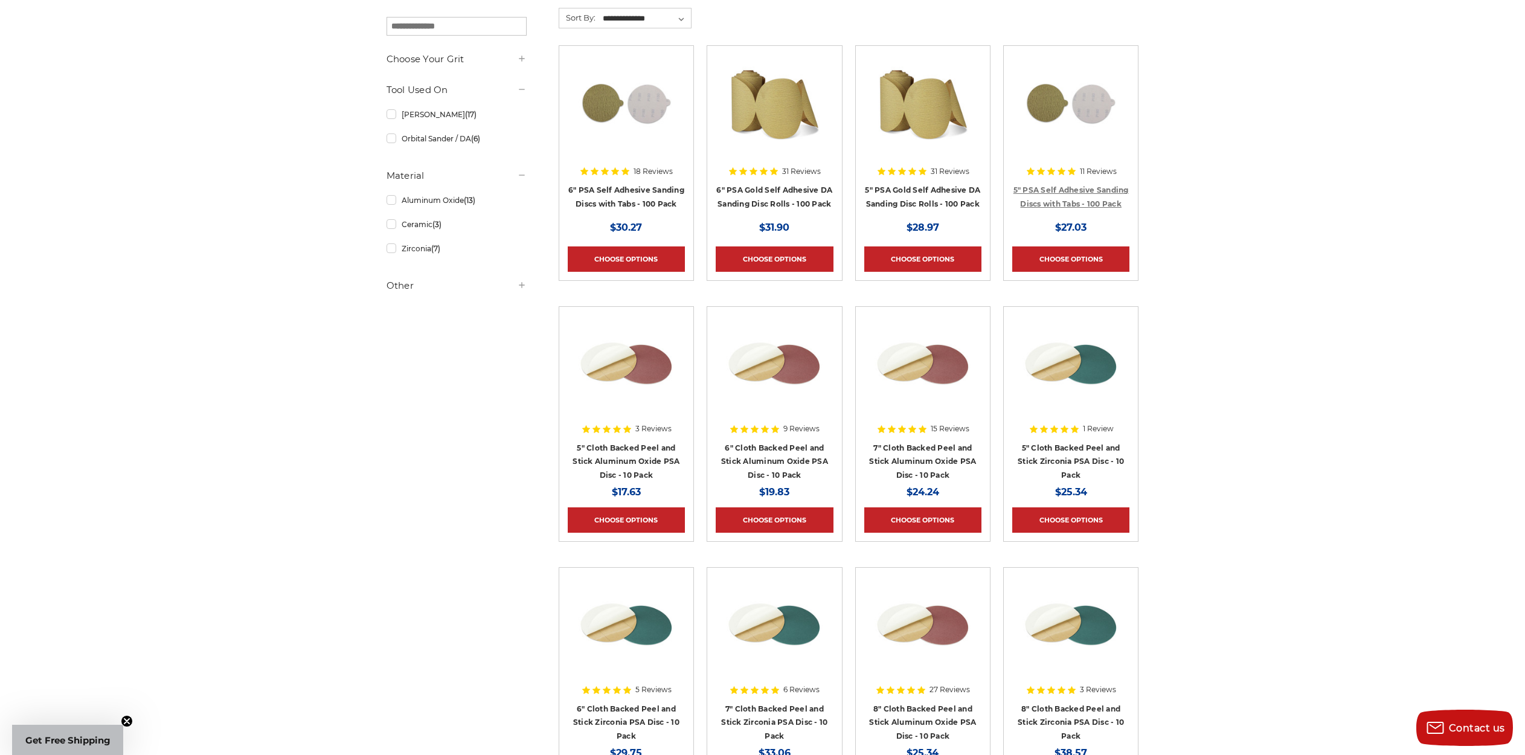 The width and height of the screenshot is (1525, 755). What do you see at coordinates (1071, 227) in the screenshot?
I see `span: $27.03` at bounding box center [1071, 227].